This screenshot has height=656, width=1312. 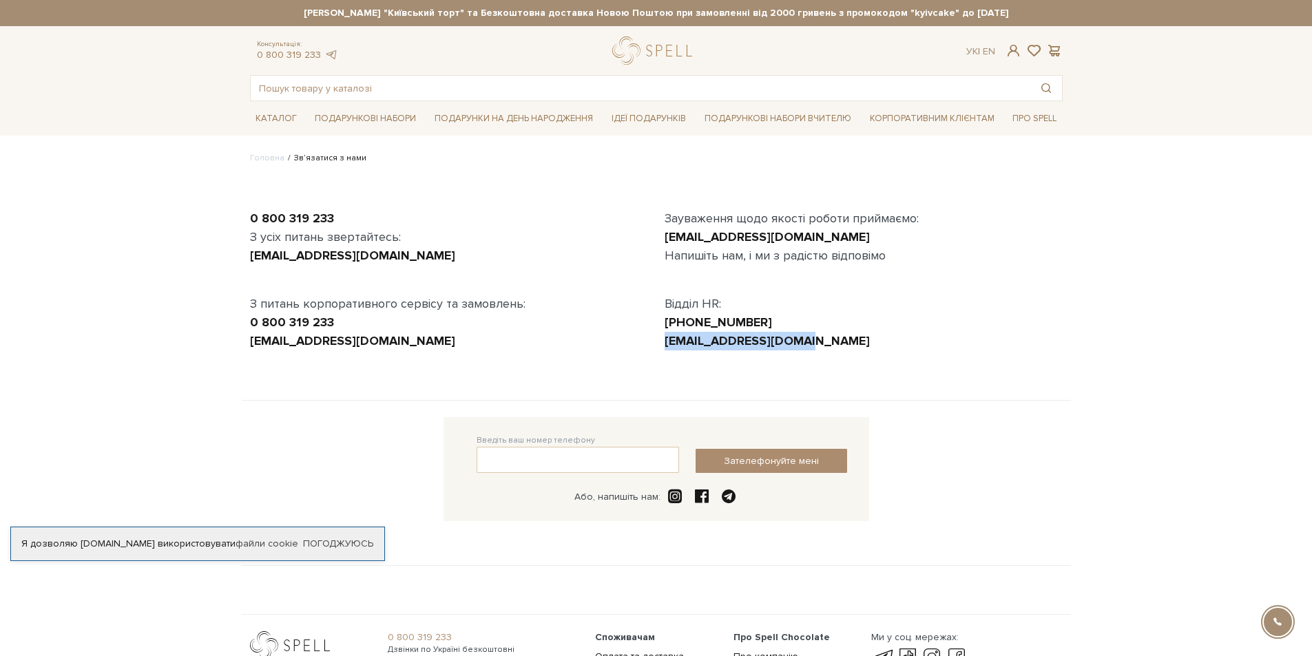 What do you see at coordinates (1046, 88) in the screenshot?
I see `button: Пошук товару у каталозі` at bounding box center [1046, 88].